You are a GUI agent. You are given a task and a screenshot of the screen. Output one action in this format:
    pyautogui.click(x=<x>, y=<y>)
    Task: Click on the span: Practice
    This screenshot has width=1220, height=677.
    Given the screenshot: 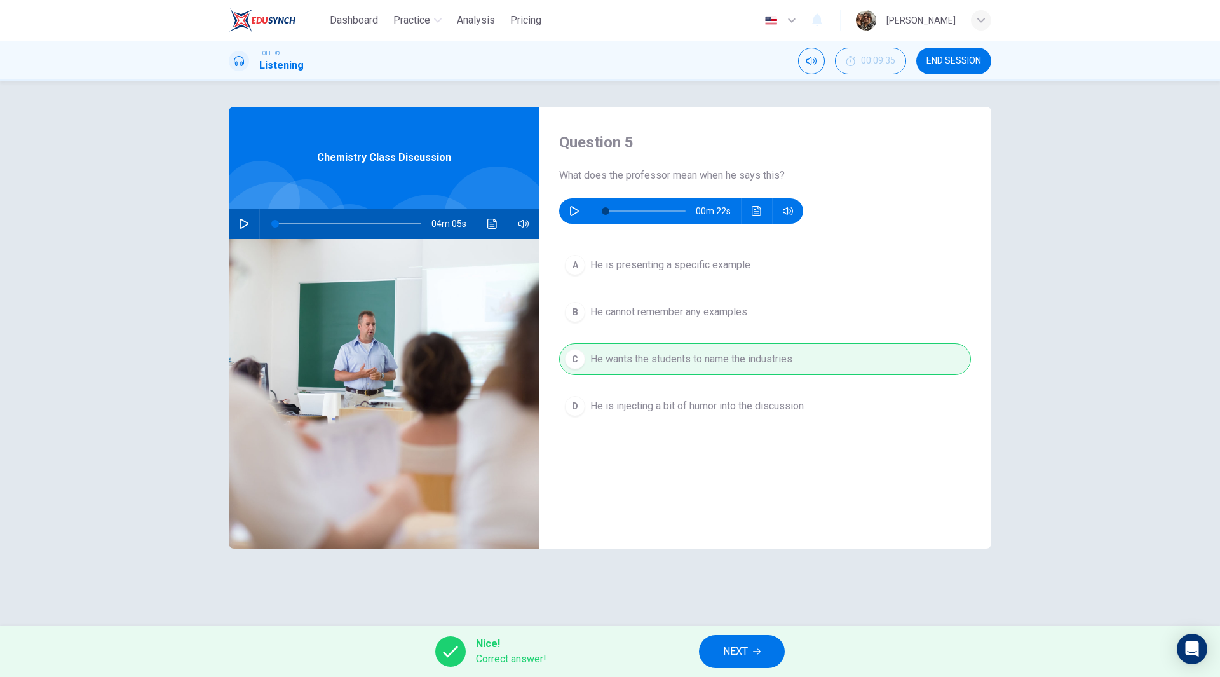 What is the action you would take?
    pyautogui.click(x=412, y=20)
    